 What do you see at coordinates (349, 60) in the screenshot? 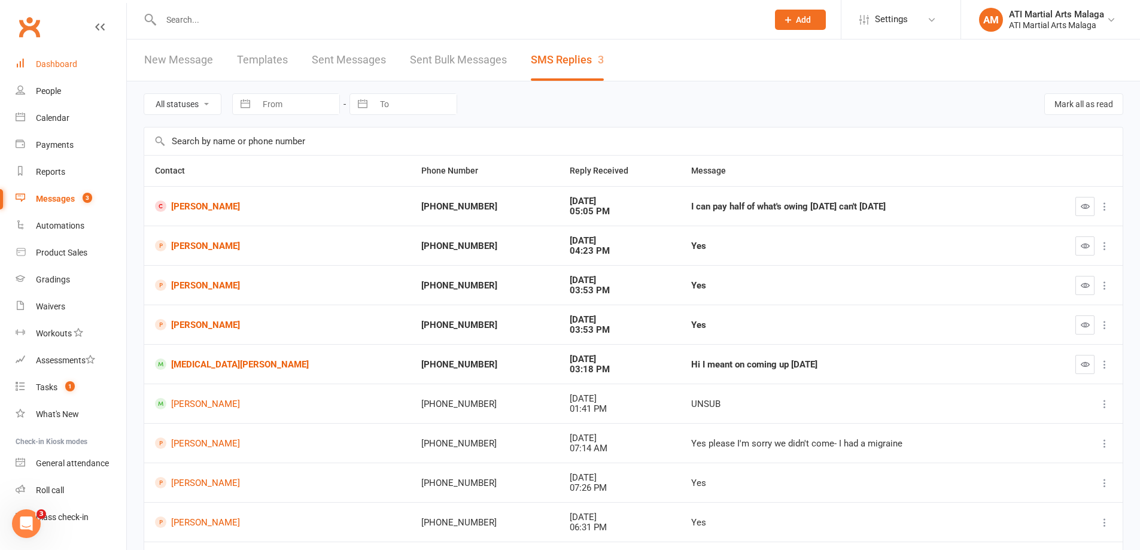
I see `a: Sent Messages` at bounding box center [349, 60].